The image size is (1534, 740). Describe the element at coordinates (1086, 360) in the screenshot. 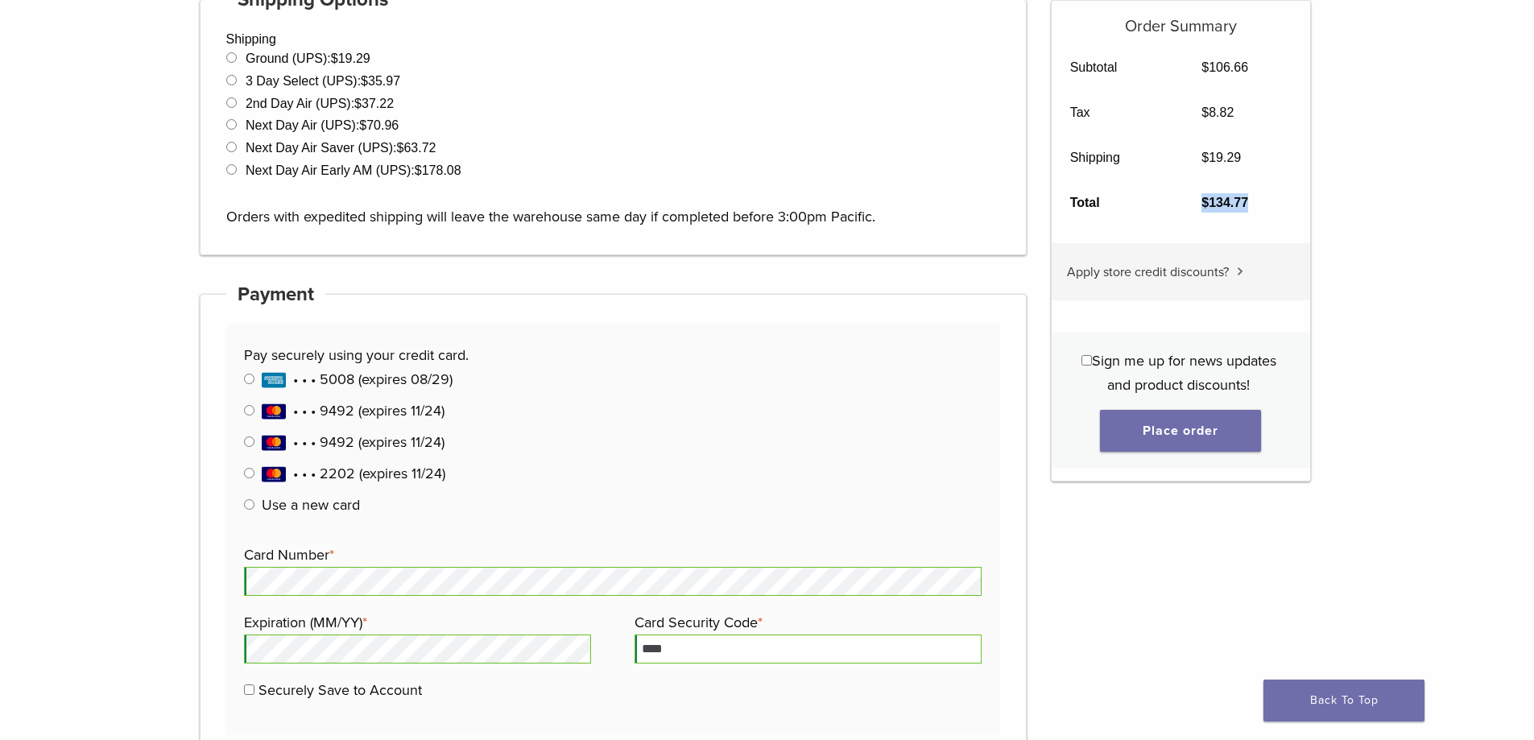

I see `input: Sign me up for news updates and product discounts!` at that location.